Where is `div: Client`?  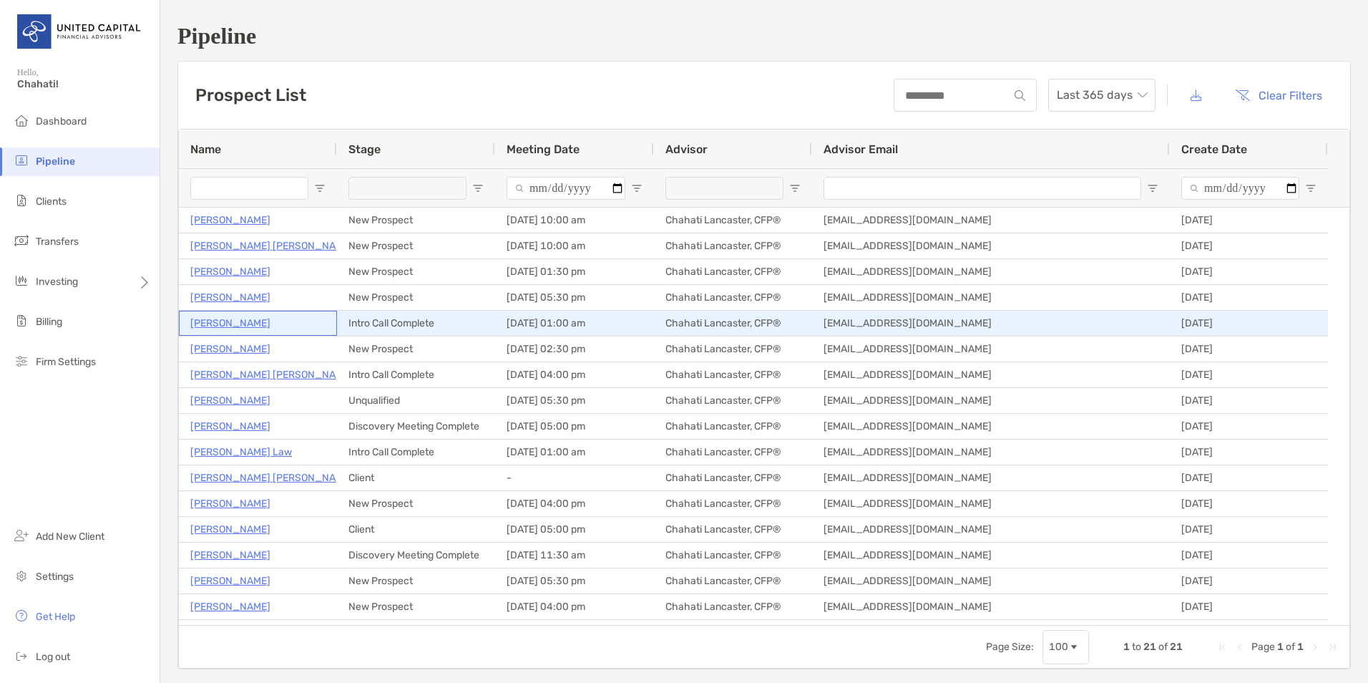 div: Client is located at coordinates (416, 529).